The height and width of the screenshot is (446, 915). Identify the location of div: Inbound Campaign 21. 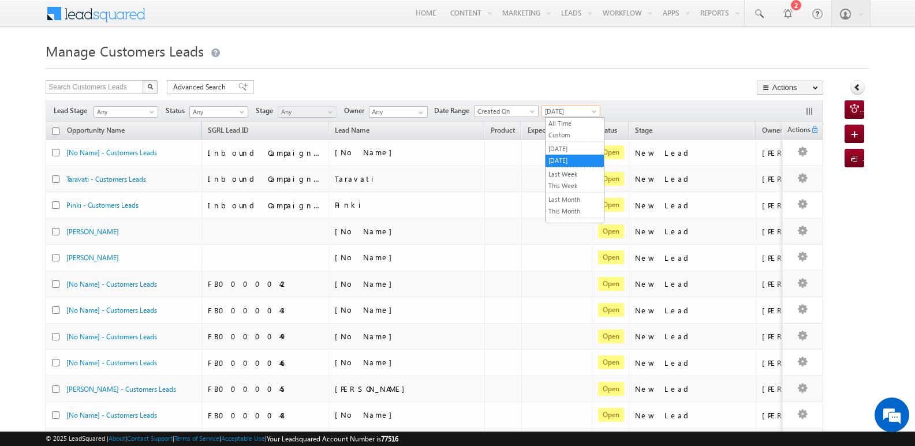
(265, 179).